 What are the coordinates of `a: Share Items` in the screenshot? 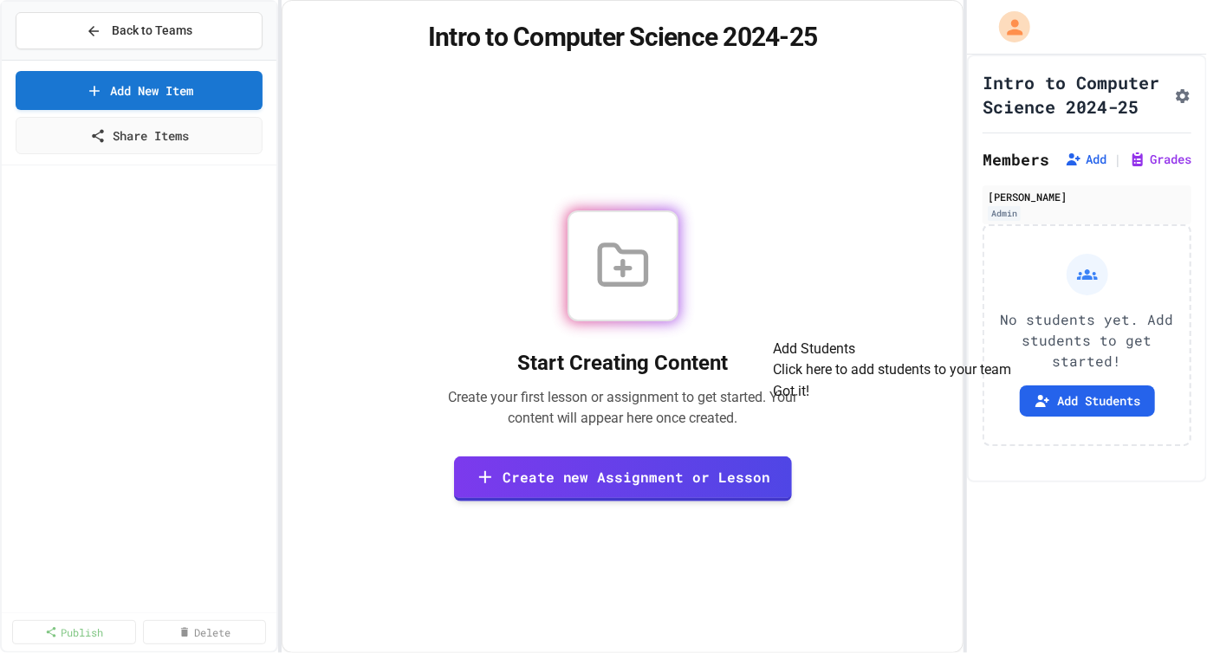 It's located at (139, 135).